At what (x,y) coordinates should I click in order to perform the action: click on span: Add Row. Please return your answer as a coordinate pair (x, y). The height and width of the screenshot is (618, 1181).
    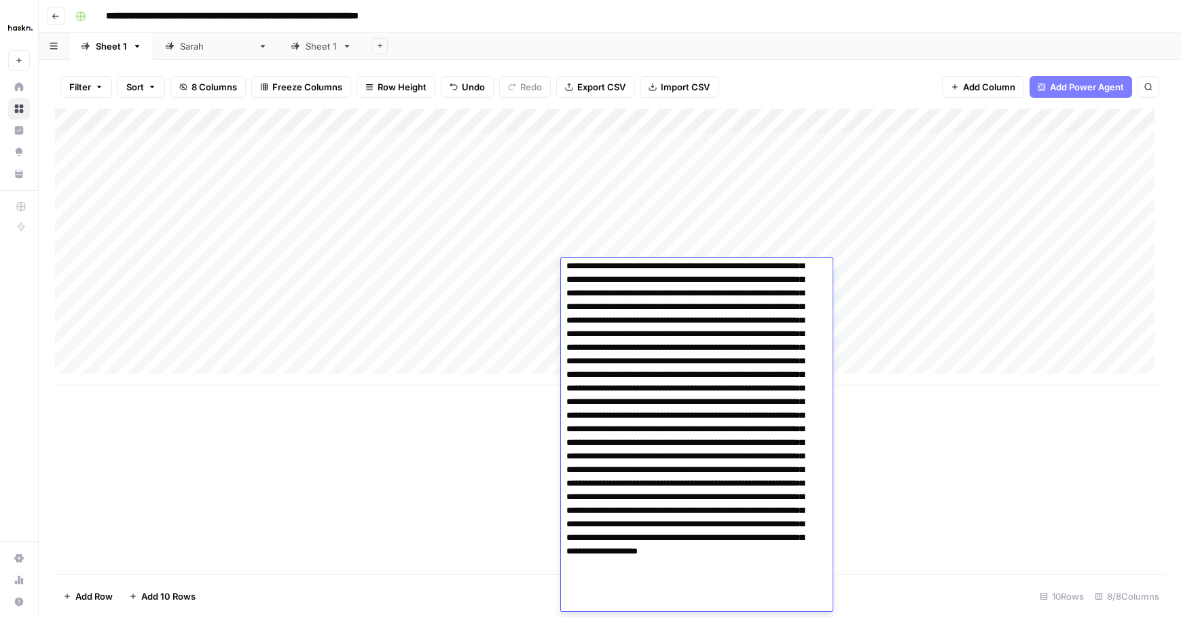
    Looking at the image, I should click on (94, 596).